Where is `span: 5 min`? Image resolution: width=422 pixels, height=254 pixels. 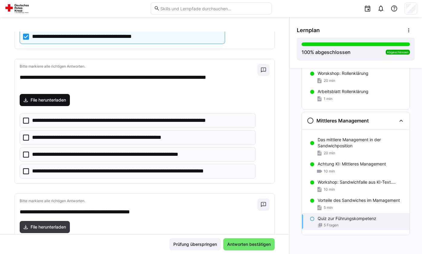
span: 5 min is located at coordinates (329, 207).